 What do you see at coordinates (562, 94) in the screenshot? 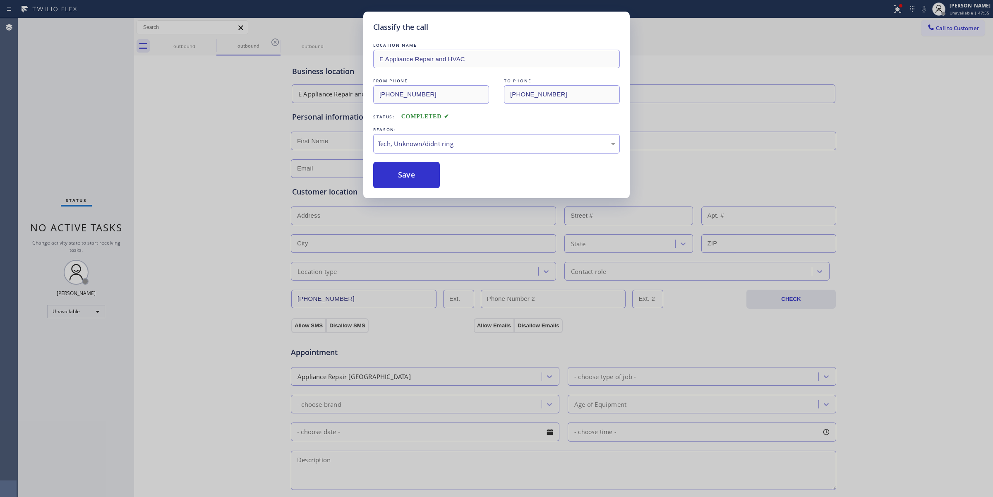
I see `input: To phone` at bounding box center [562, 94].